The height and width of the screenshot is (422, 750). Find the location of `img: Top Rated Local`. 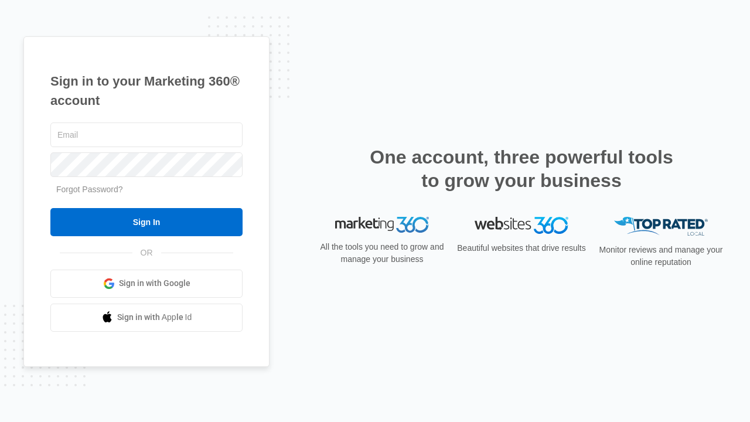

img: Top Rated Local is located at coordinates (661, 226).